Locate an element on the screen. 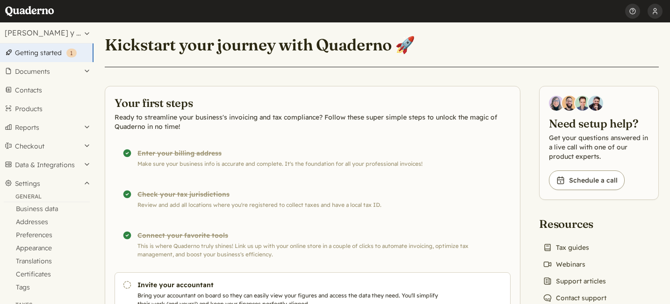 The height and width of the screenshot is (304, 670). a: Support articles is located at coordinates (574, 281).